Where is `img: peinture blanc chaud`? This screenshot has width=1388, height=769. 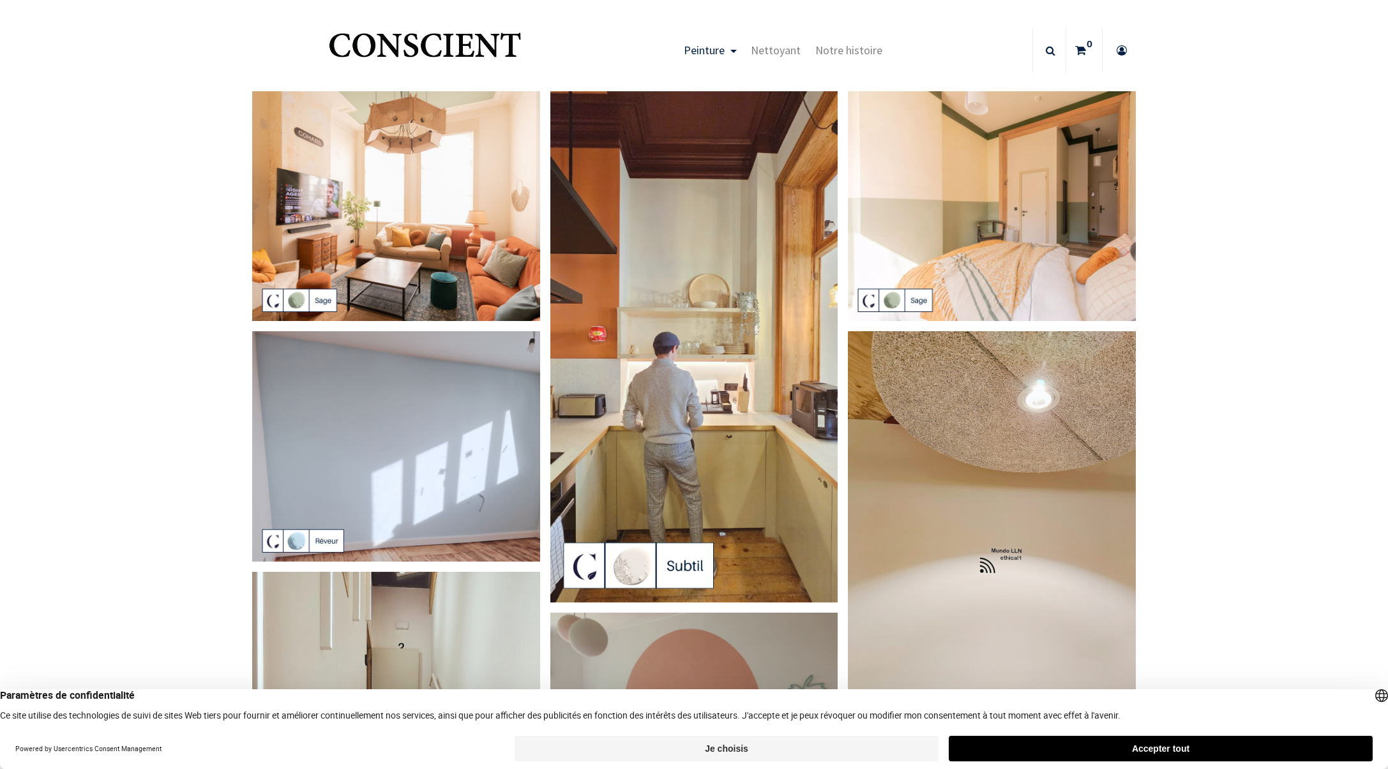
img: peinture blanc chaud is located at coordinates (694, 347).